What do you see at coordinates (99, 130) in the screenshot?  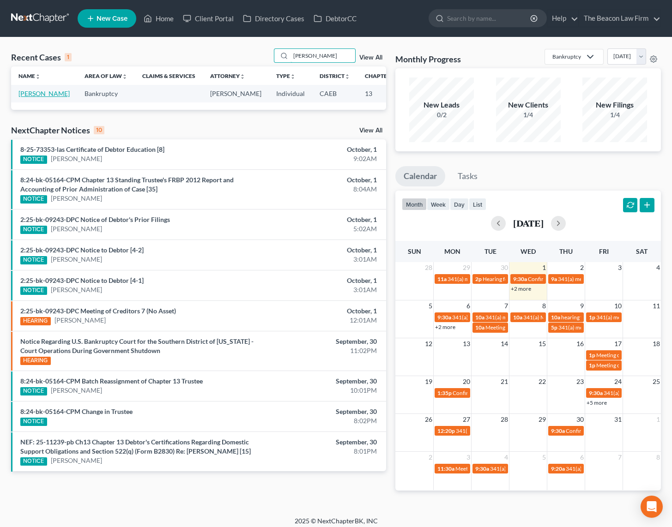 I see `div: 10` at bounding box center [99, 130].